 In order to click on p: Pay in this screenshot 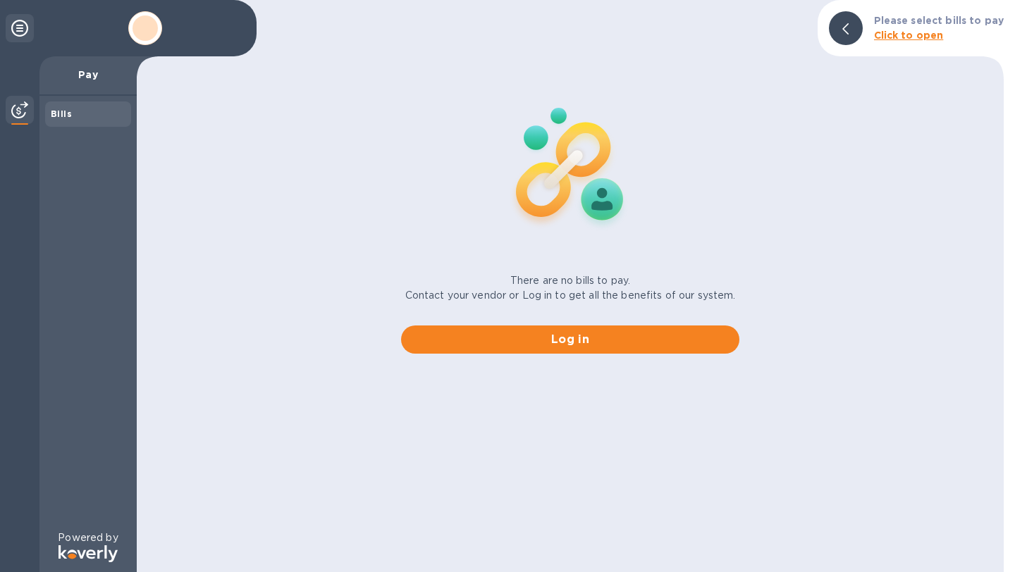, I will do `click(88, 75)`.